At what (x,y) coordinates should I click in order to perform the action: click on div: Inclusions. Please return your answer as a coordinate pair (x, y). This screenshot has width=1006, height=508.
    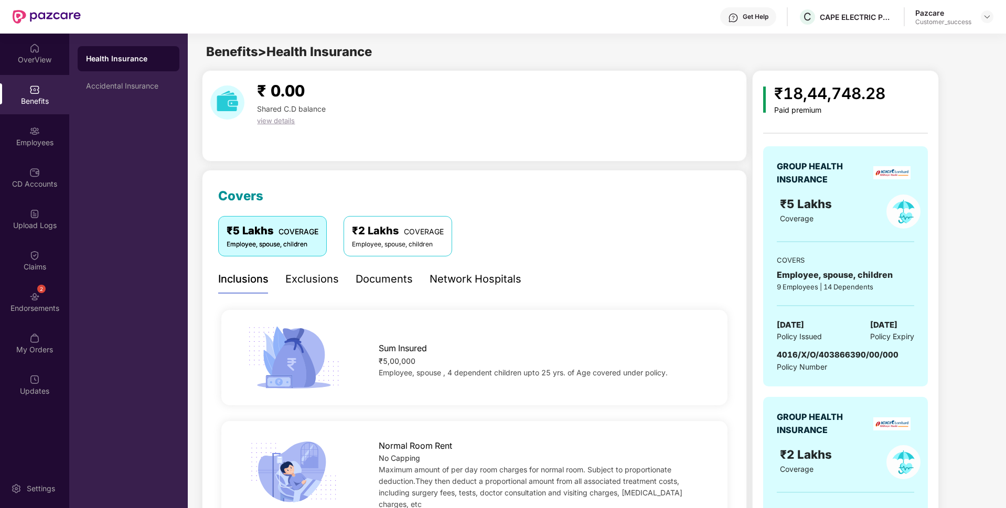
    Looking at the image, I should click on (243, 279).